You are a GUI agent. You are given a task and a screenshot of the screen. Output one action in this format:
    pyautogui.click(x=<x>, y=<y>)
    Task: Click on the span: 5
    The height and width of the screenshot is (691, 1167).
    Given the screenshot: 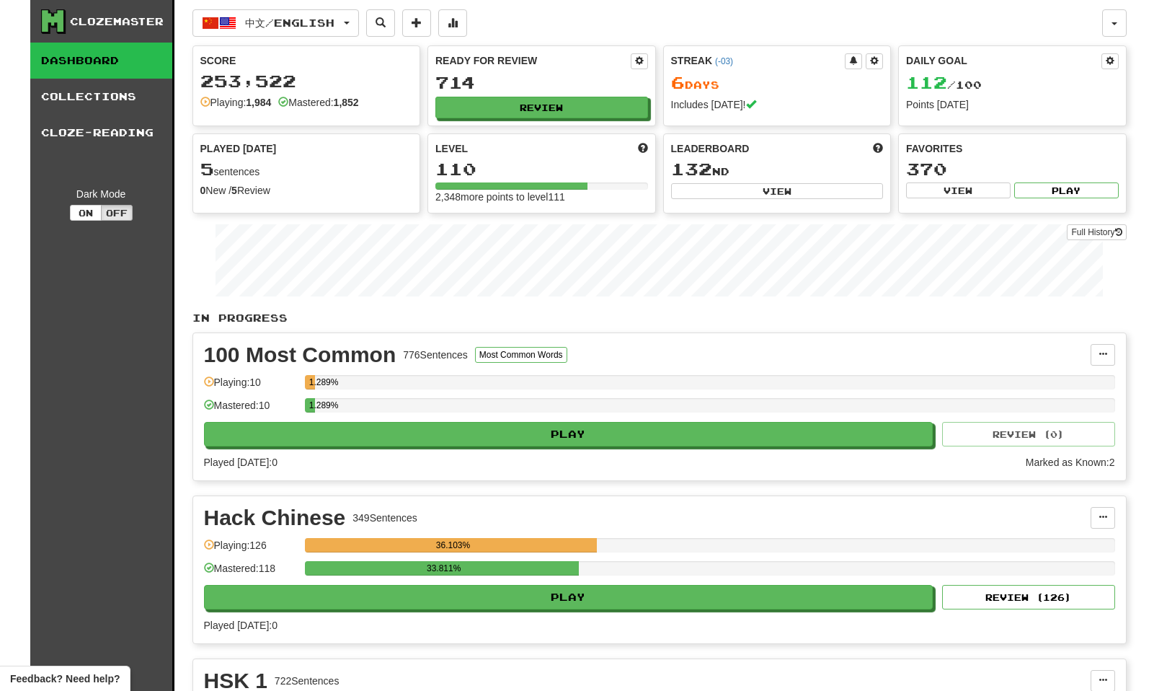 What is the action you would take?
    pyautogui.click(x=207, y=169)
    